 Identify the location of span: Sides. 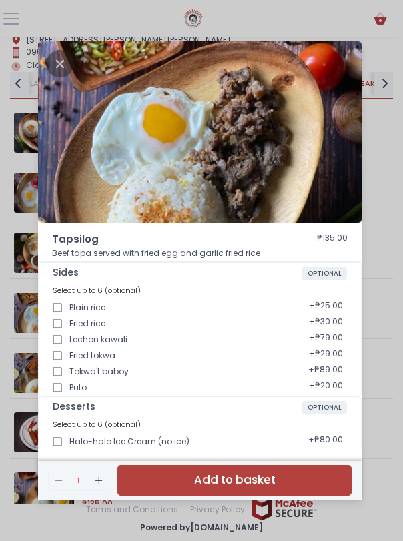
(177, 272).